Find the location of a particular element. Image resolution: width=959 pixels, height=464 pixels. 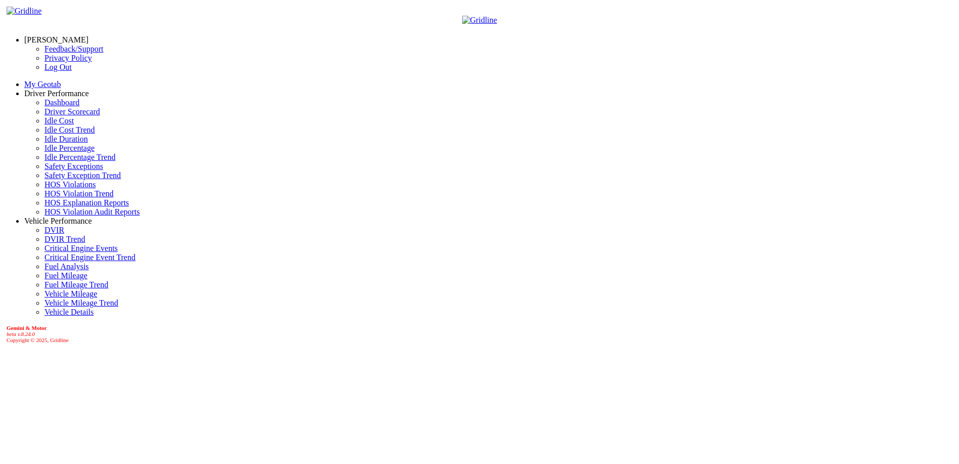

a: Safety Exceptions is located at coordinates (74, 166).